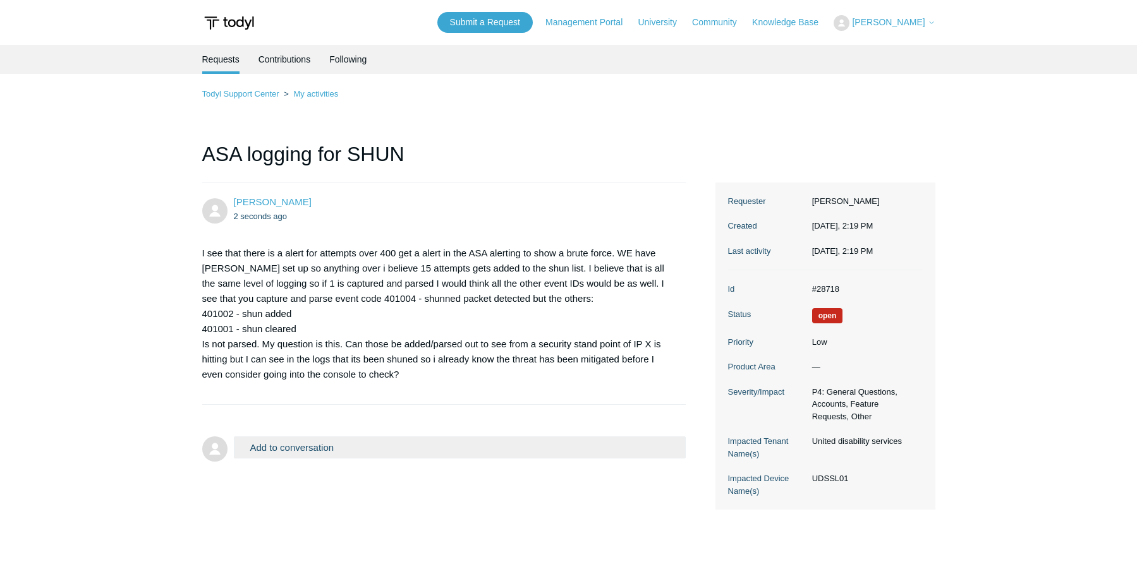 The width and height of the screenshot is (1137, 574). What do you see at coordinates (438, 314) in the screenshot?
I see `p: I see that there is a alert for attempts over 400 get a alert in the ASA alerting to show a brute...` at bounding box center [438, 314].